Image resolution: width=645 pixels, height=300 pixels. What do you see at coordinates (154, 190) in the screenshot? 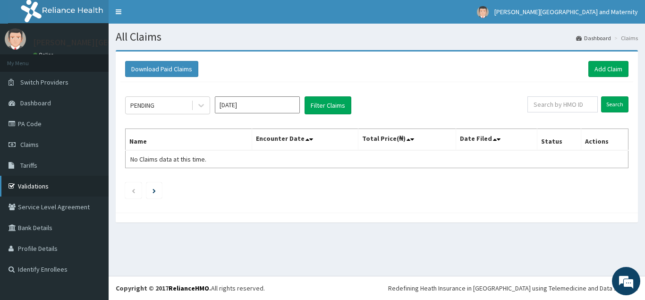
I see `a: Next page` at bounding box center [154, 190].